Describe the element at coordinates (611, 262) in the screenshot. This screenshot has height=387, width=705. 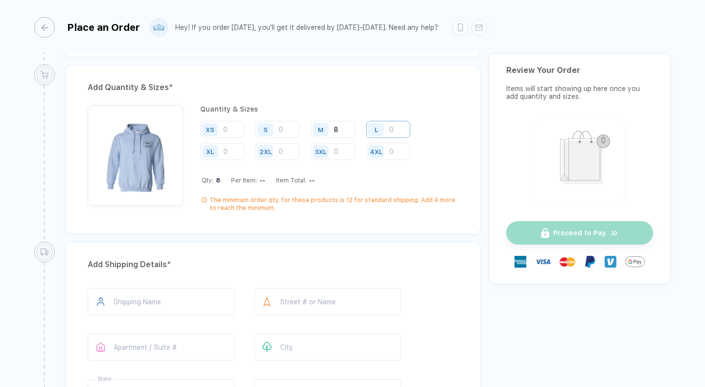
I see `img: Venmo` at that location.